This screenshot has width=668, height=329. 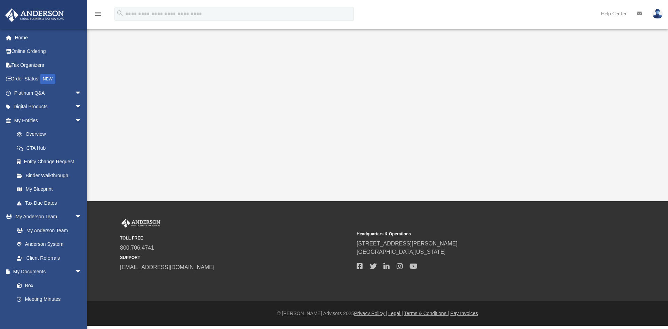 I want to click on a: Legal |, so click(x=396, y=313).